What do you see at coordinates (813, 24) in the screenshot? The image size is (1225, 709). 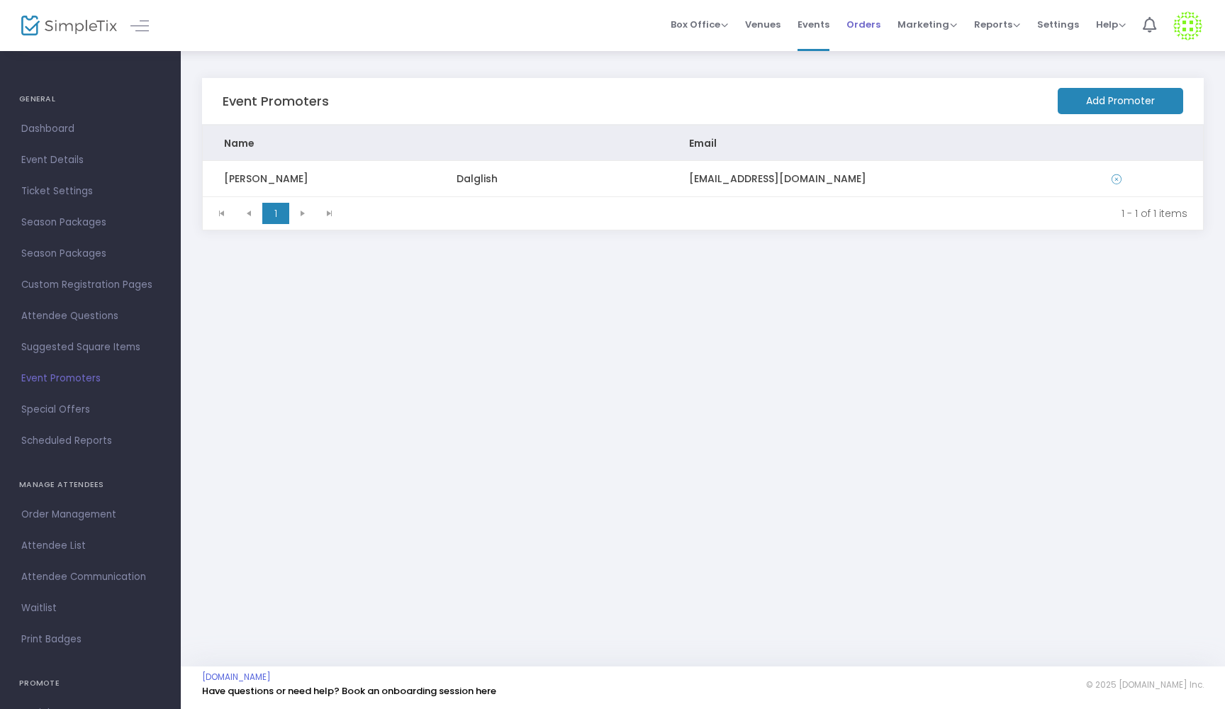 I see `span: Events` at bounding box center [813, 24].